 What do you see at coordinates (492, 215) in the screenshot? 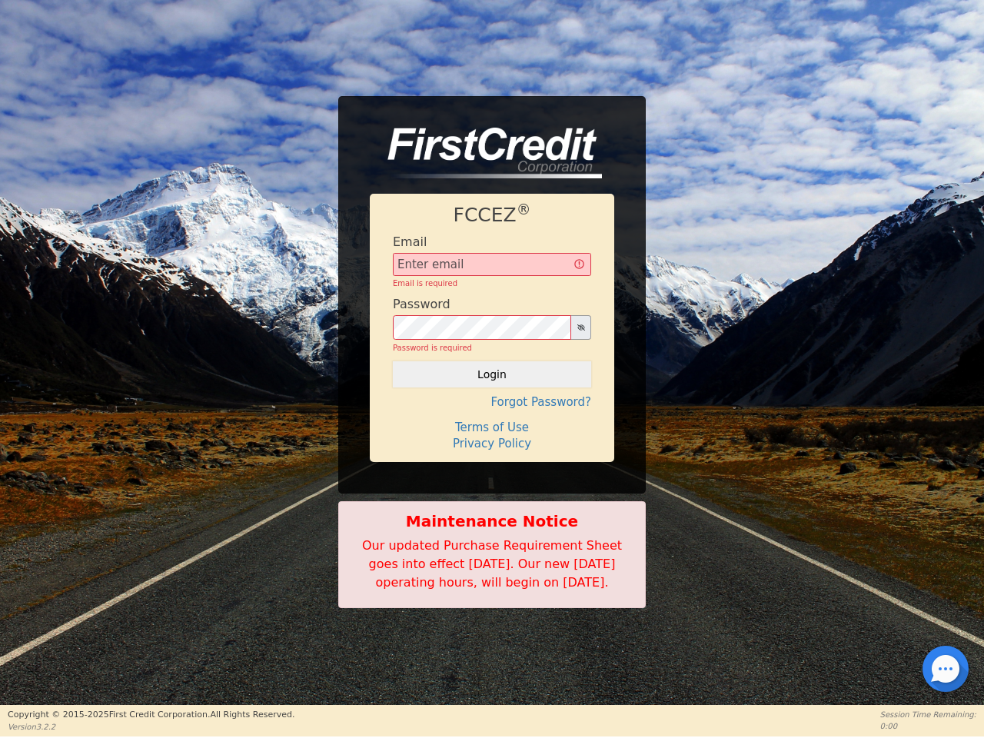
I see `h1: FCCEZ` at bounding box center [492, 215].